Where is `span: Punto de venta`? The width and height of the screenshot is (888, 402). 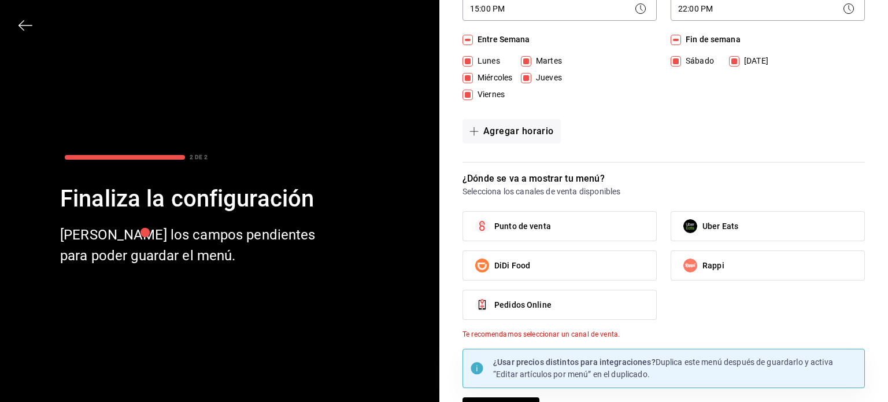 span: Punto de venta is located at coordinates (522, 226).